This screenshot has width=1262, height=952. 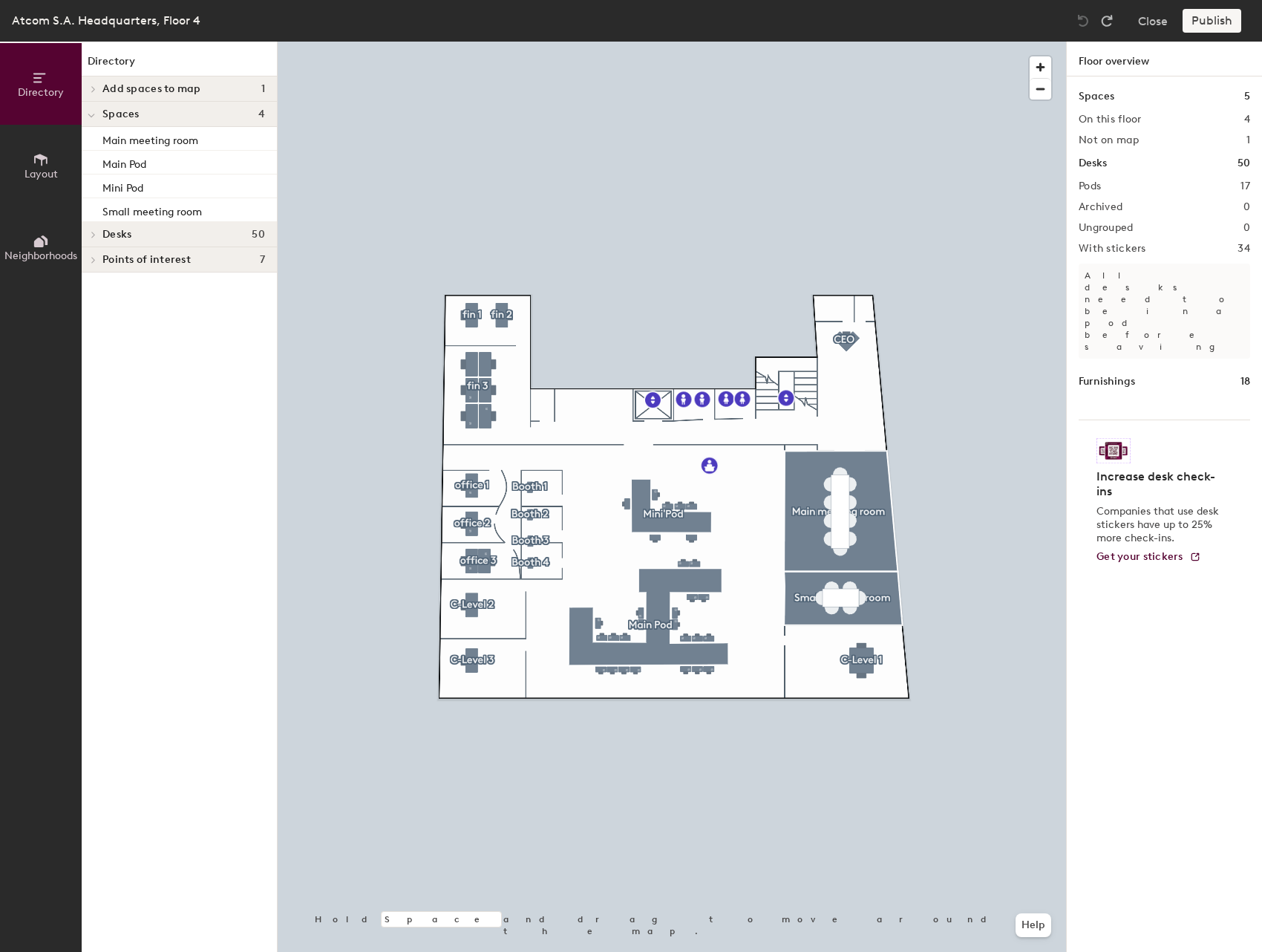 I want to click on button: Close, so click(x=1153, y=21).